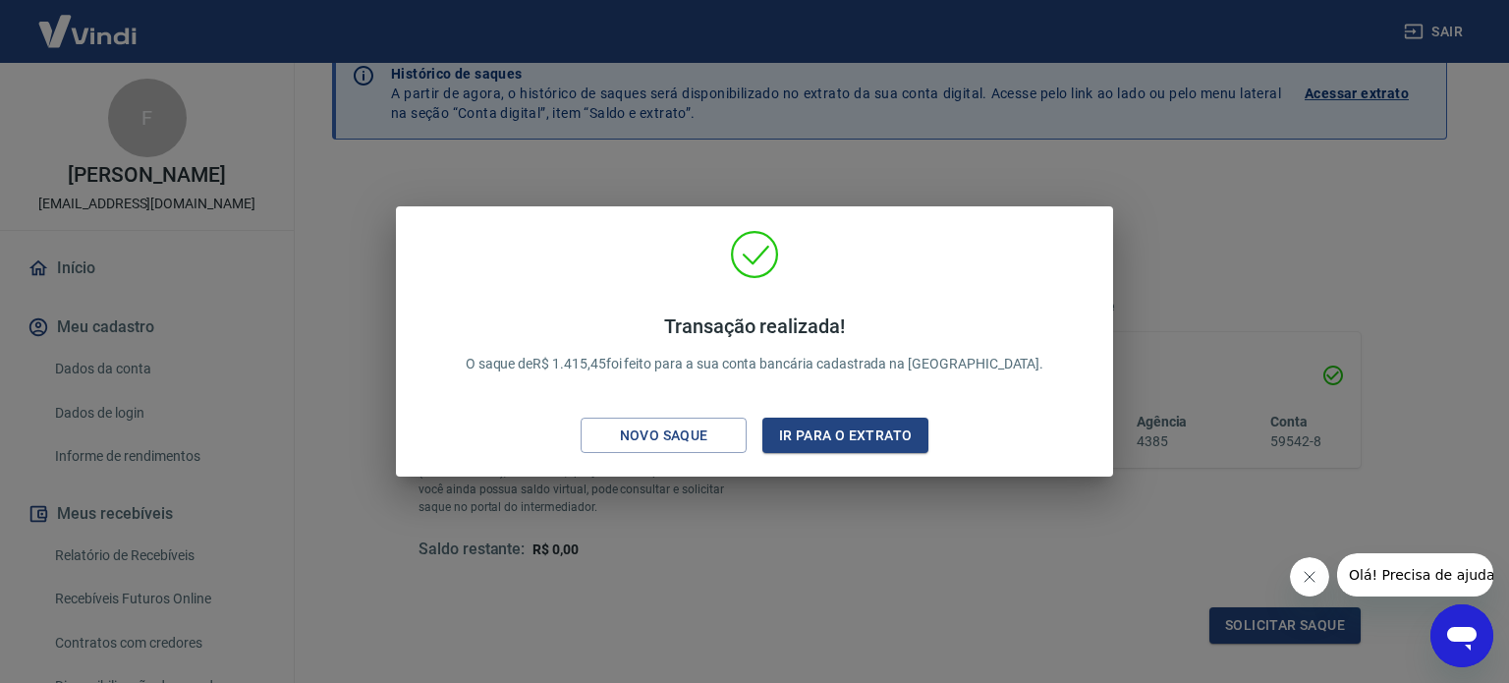 The image size is (1509, 683). I want to click on h4: Transação realizada!, so click(754, 326).